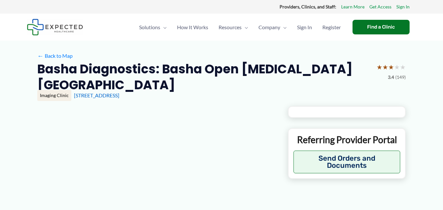 The image size is (443, 210). I want to click on span: 3.4, so click(391, 77).